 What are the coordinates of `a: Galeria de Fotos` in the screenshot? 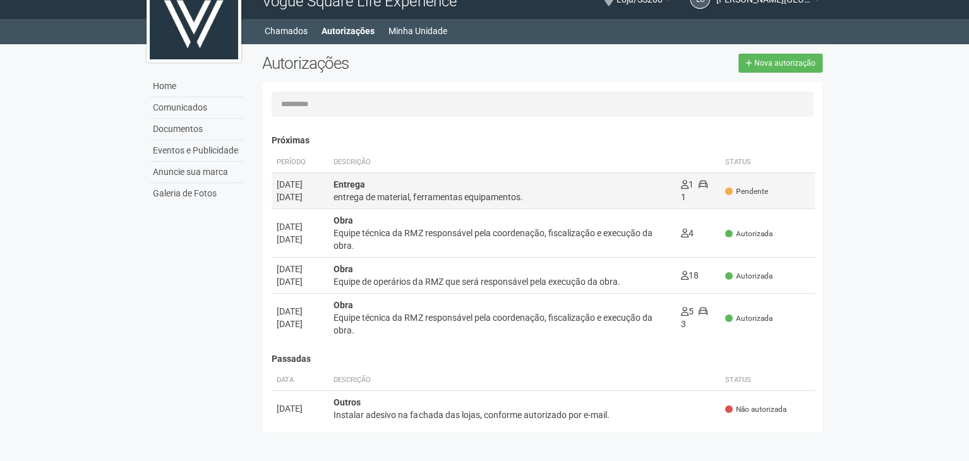 It's located at (197, 193).